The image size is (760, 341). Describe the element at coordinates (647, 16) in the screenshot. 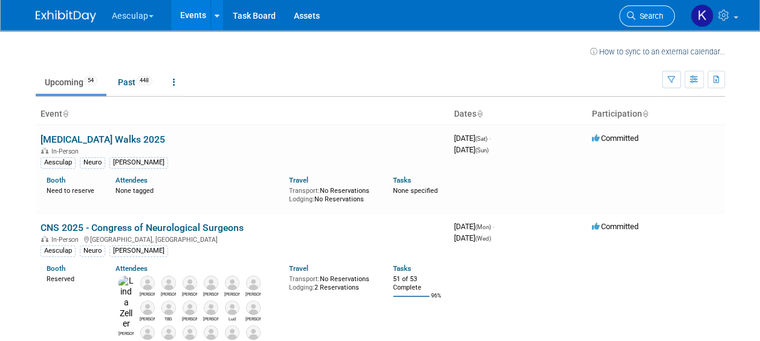

I see `a: Search` at that location.